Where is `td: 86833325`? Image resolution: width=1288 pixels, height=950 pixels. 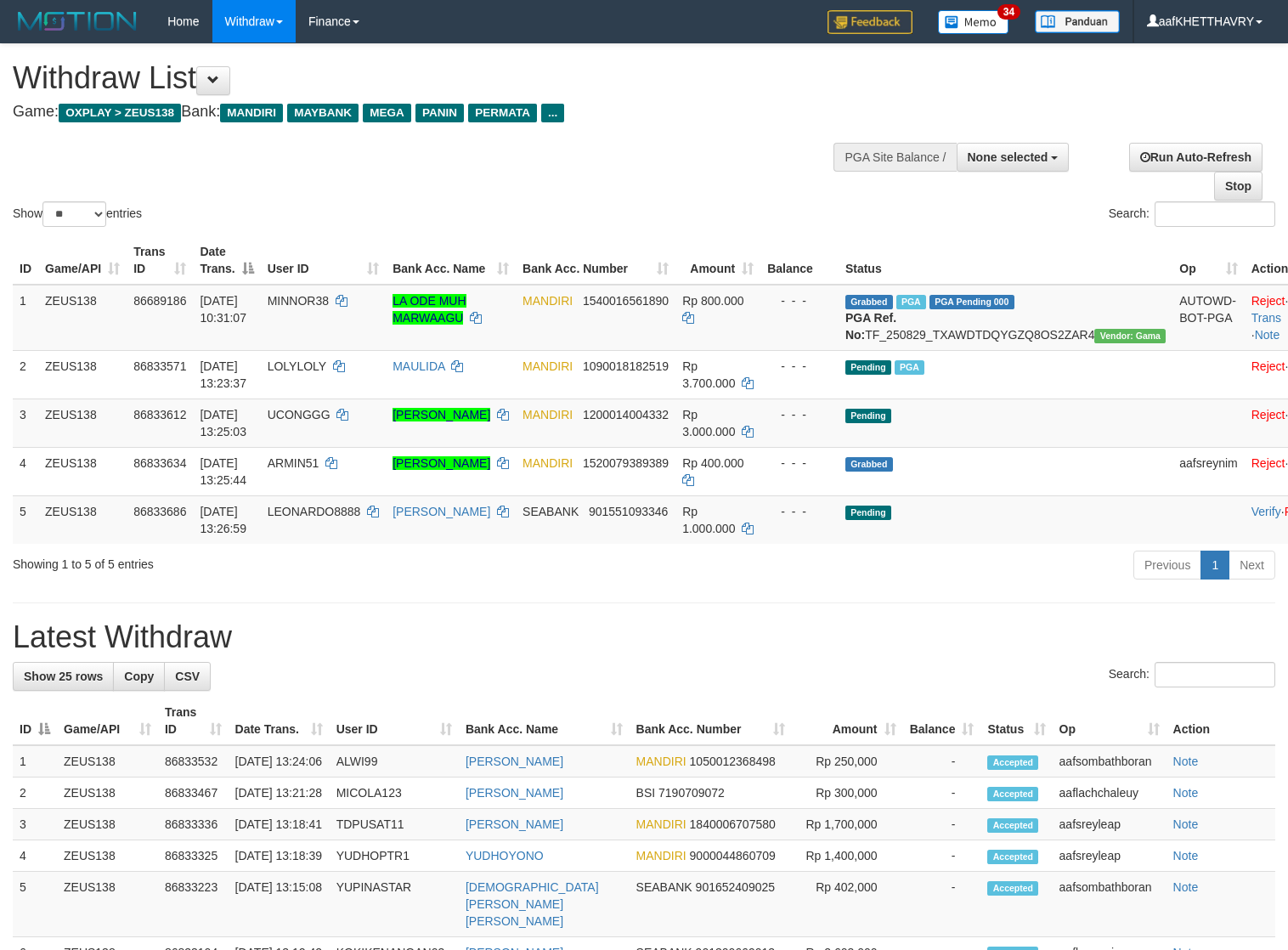 td: 86833325 is located at coordinates (193, 855).